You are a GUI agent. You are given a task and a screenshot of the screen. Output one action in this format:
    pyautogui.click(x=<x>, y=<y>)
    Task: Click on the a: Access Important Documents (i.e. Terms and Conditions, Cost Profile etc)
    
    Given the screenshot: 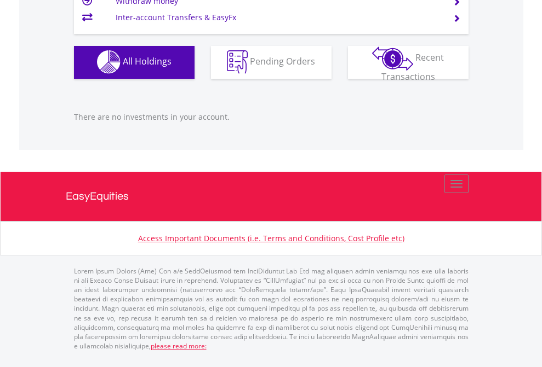 What is the action you would take?
    pyautogui.click(x=271, y=238)
    